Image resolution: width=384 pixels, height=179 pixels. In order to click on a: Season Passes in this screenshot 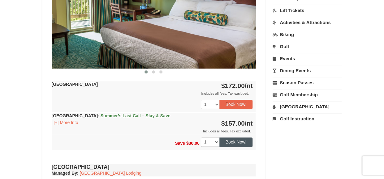, I will do `click(307, 83)`.